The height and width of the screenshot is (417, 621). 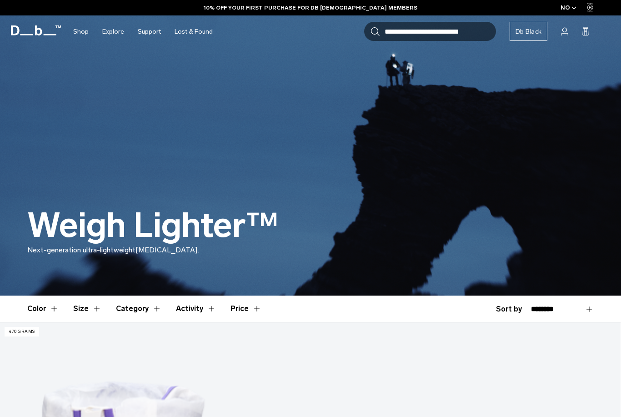 What do you see at coordinates (81, 249) in the screenshot?
I see `span: Next-generation ultra-lightweight` at bounding box center [81, 249].